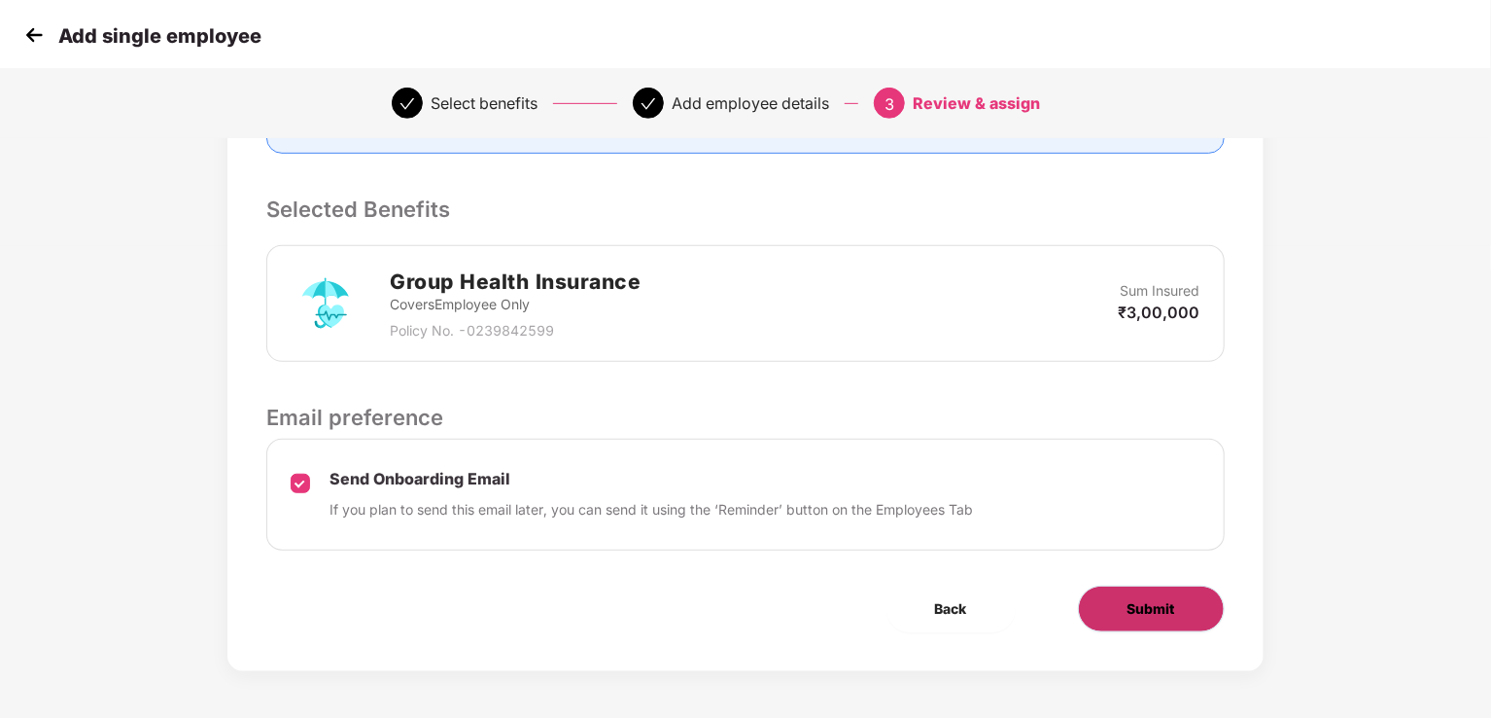  I want to click on div: Add employee details, so click(751, 103).